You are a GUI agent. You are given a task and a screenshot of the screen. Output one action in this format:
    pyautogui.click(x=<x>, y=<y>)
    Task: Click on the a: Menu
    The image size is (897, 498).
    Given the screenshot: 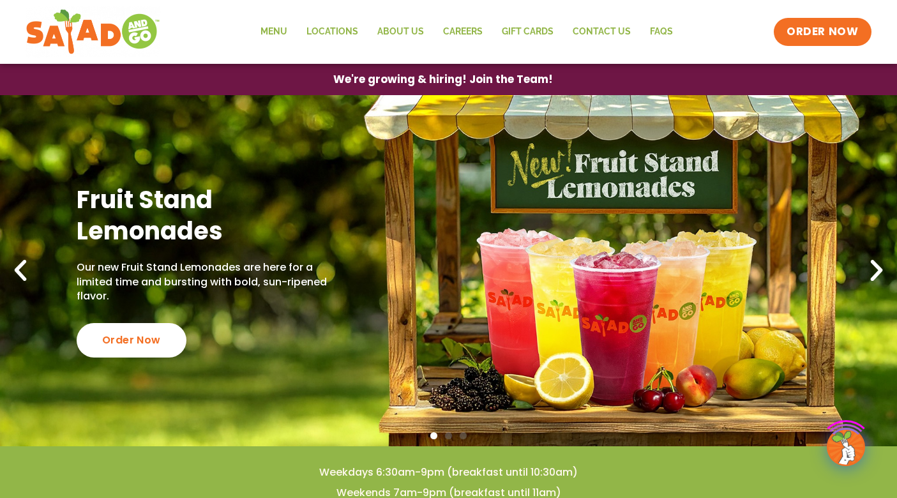 What is the action you would take?
    pyautogui.click(x=274, y=32)
    